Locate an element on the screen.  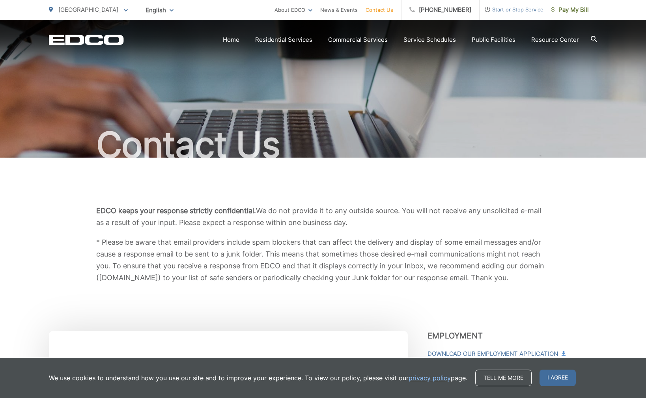
label: I am interested in: is located at coordinates (104, 361).